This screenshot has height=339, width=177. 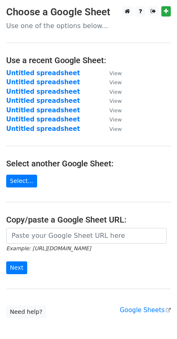 What do you see at coordinates (88, 219) in the screenshot?
I see `h4: Copy/paste a Google Sheet URL:` at bounding box center [88, 219].